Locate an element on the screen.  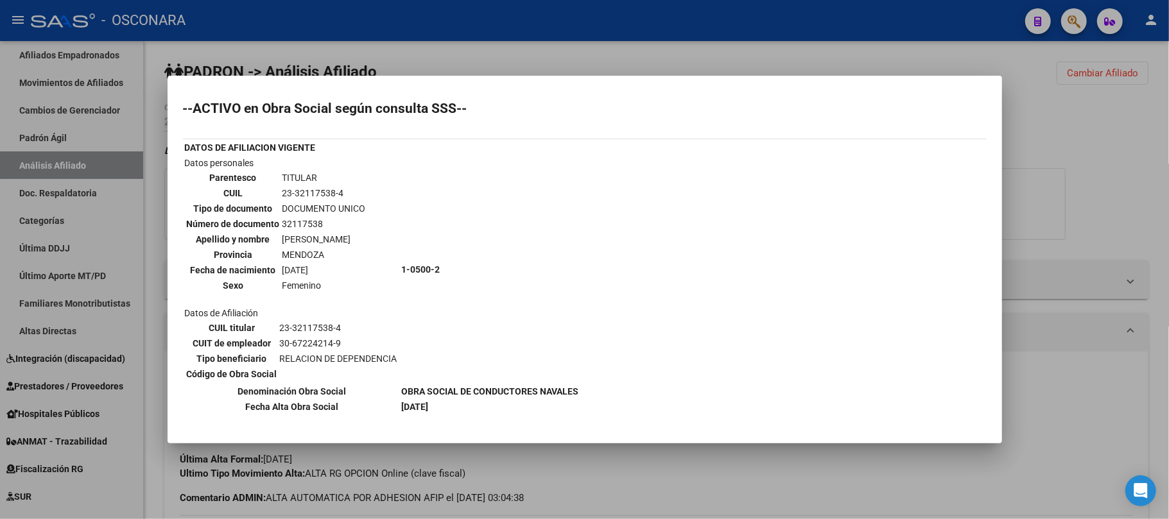
th: Fecha Alta Obra Social is located at coordinates (292, 407).